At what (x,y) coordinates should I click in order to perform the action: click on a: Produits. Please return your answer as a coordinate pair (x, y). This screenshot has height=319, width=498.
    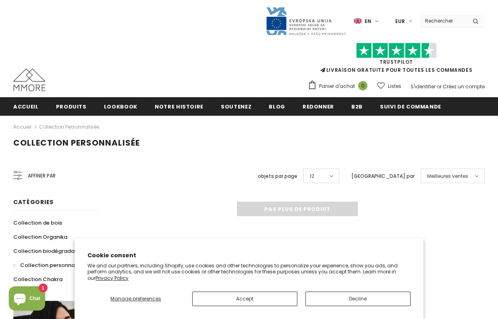
    Looking at the image, I should click on (71, 106).